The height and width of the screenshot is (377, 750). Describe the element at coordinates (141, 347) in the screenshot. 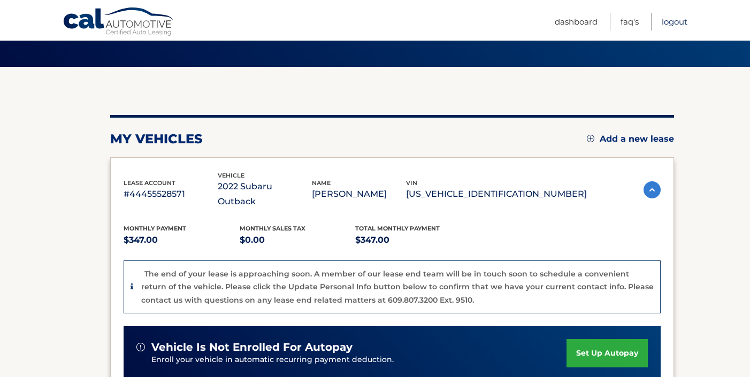

I see `img: alert-white.svg` at that location.